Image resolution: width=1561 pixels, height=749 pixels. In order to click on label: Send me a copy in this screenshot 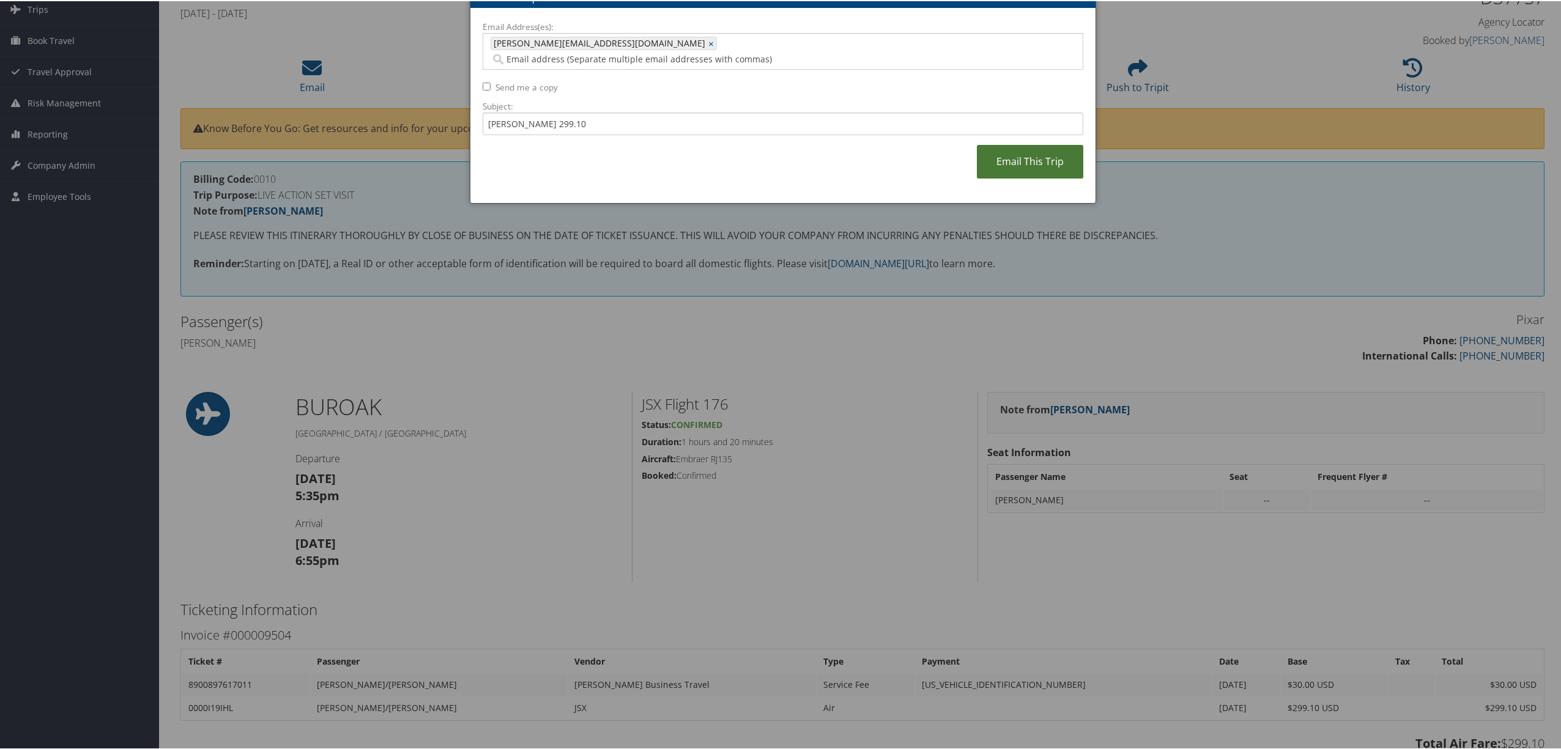, I will do `click(527, 86)`.